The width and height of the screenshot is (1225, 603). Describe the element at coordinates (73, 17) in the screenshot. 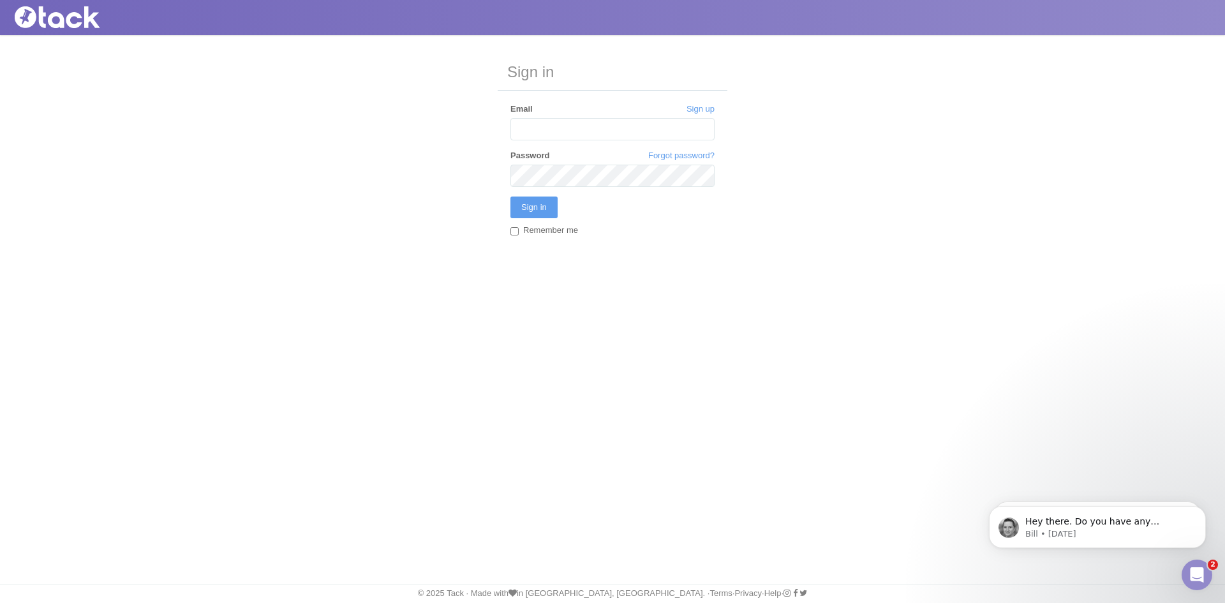

I see `img: Tack` at that location.